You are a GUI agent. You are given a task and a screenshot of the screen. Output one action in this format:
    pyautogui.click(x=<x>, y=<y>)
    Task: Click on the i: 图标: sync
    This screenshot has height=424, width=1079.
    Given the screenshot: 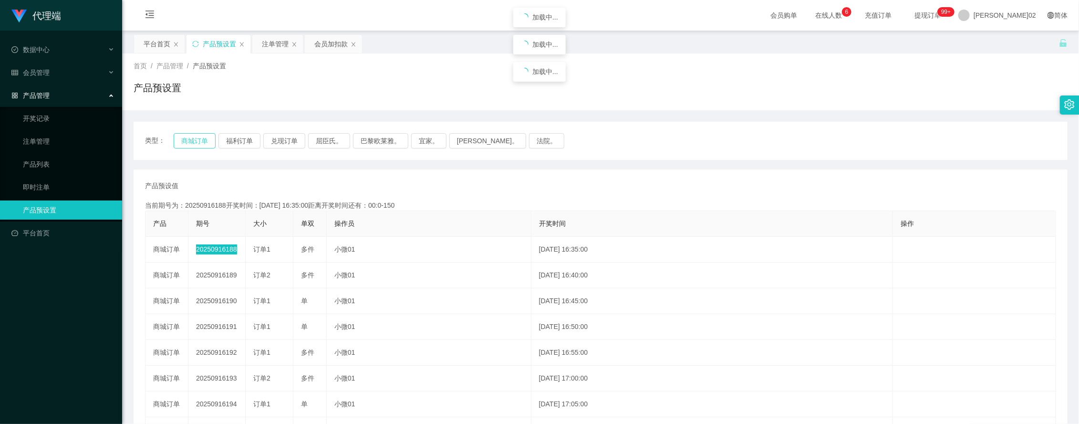 What is the action you would take?
    pyautogui.click(x=196, y=44)
    